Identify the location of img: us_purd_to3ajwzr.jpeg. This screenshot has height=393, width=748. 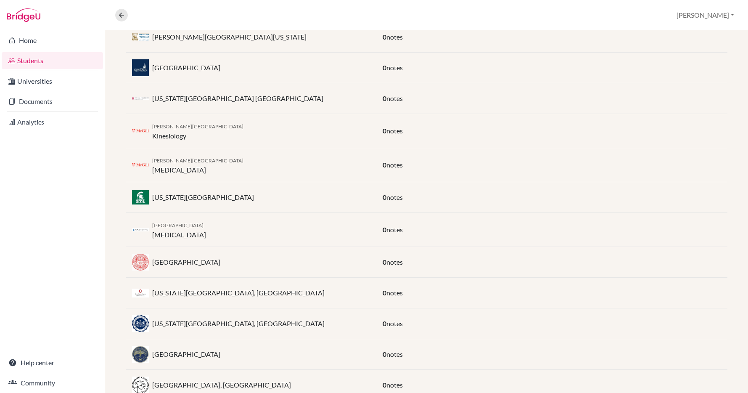
(140, 384).